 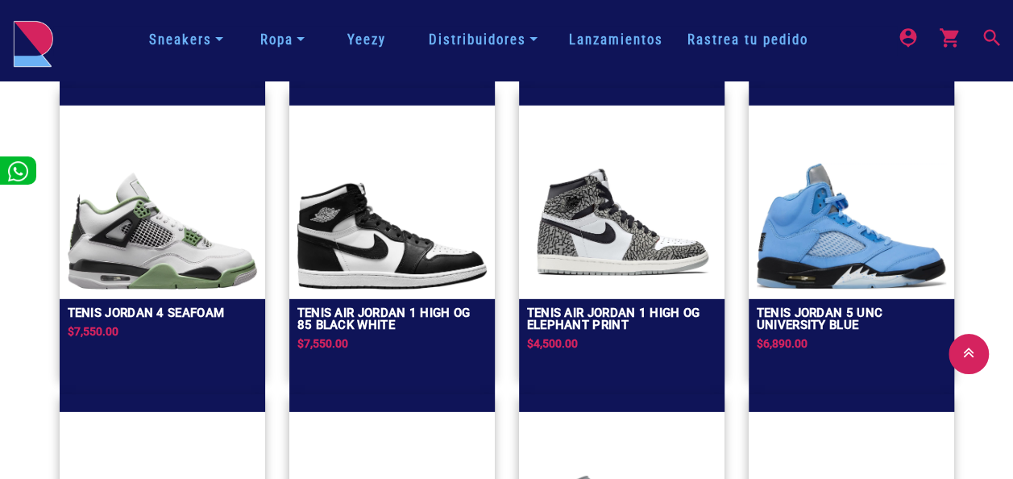 I want to click on h2: Tenis Jordan 4 Seafoam, so click(x=146, y=313).